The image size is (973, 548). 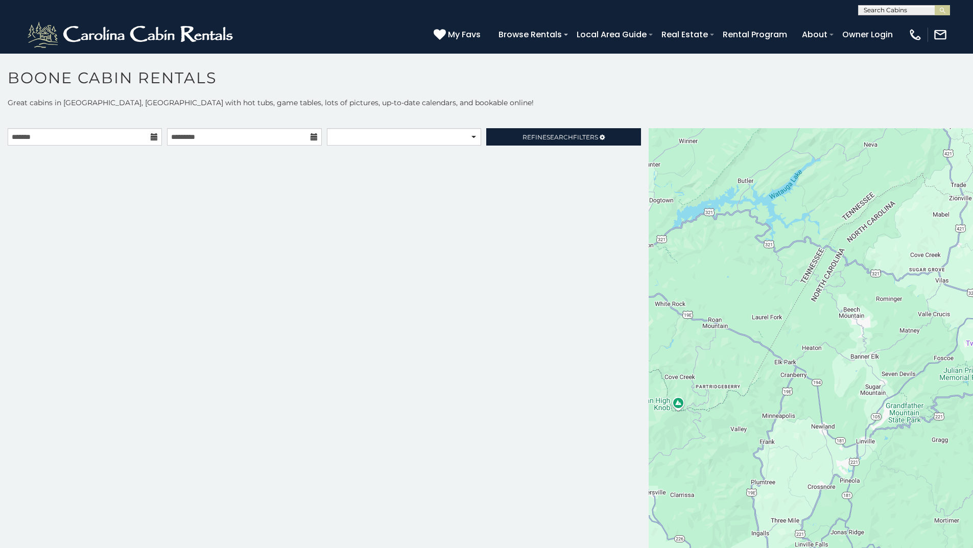 What do you see at coordinates (940, 35) in the screenshot?
I see `img: mail-regular-white.png` at bounding box center [940, 35].